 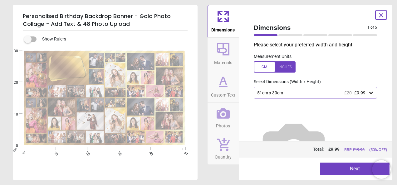 What do you see at coordinates (223, 61) in the screenshot?
I see `span: Materials` at bounding box center [223, 61].